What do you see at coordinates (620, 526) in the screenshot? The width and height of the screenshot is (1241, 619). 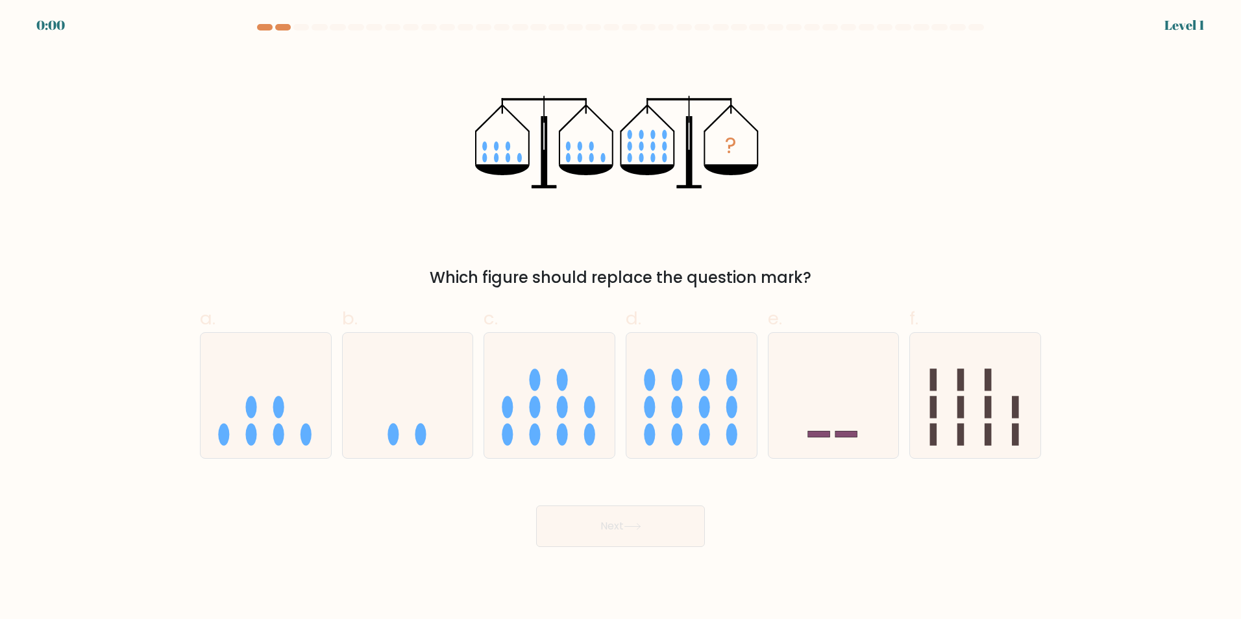 I see `button: Next` at bounding box center [620, 526].